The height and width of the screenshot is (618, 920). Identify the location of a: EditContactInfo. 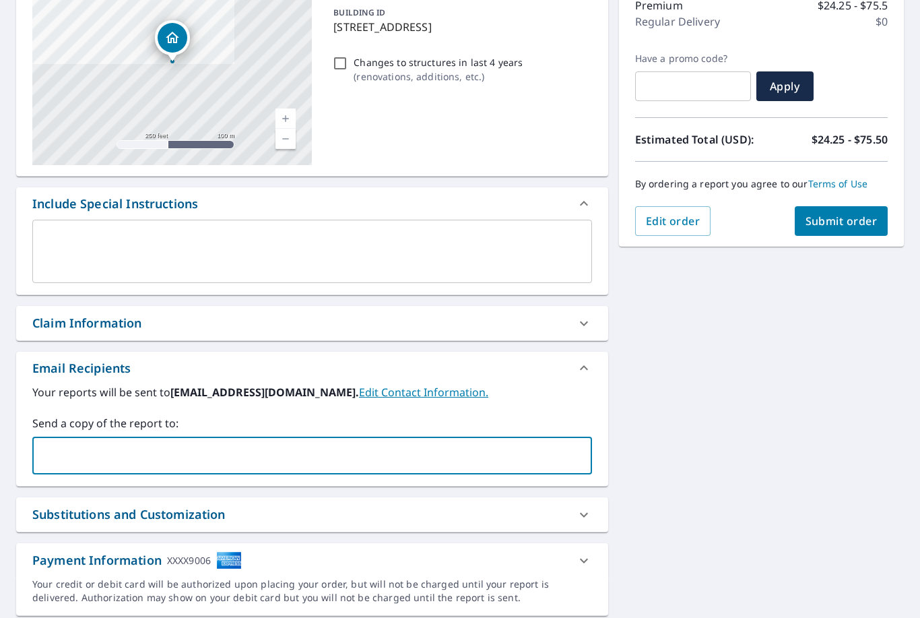
(424, 392).